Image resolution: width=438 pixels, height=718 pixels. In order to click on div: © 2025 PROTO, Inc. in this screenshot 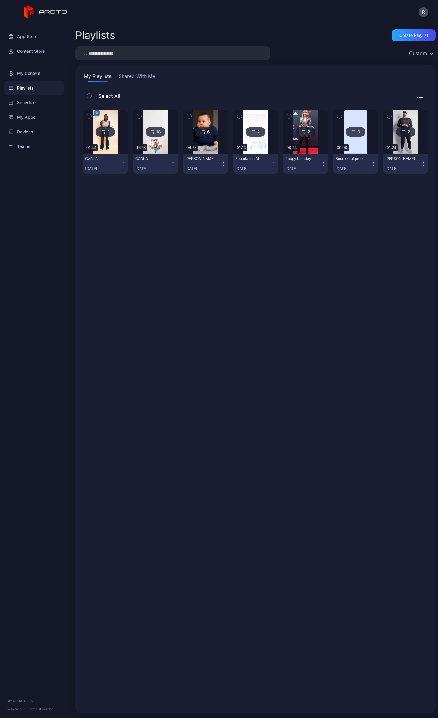, I will do `click(34, 701)`.